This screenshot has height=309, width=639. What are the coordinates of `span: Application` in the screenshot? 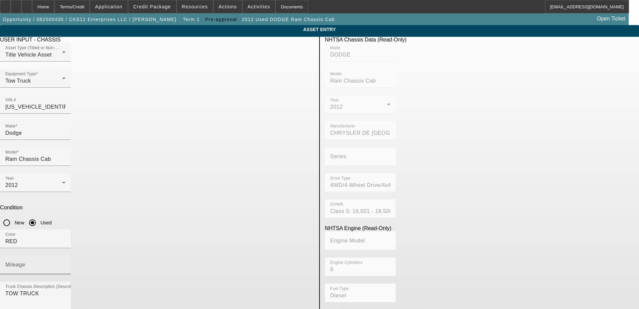 It's located at (109, 7).